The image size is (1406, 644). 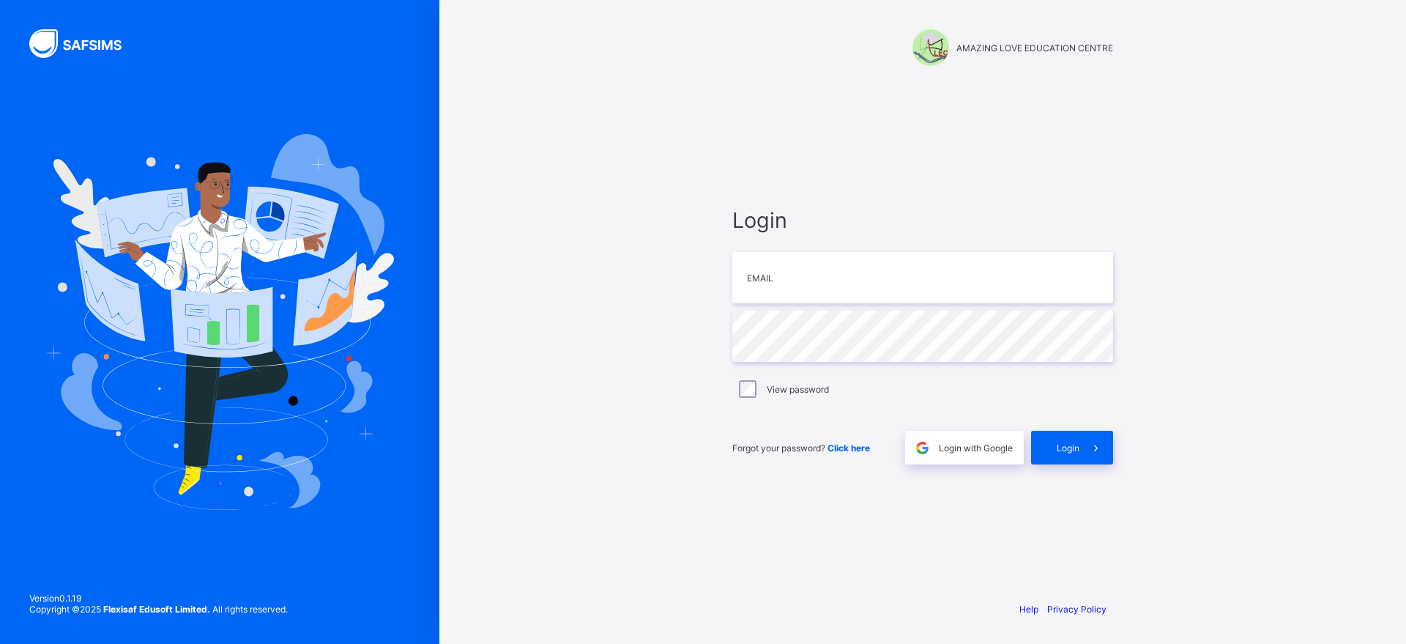 I want to click on span: Login with Google, so click(x=976, y=448).